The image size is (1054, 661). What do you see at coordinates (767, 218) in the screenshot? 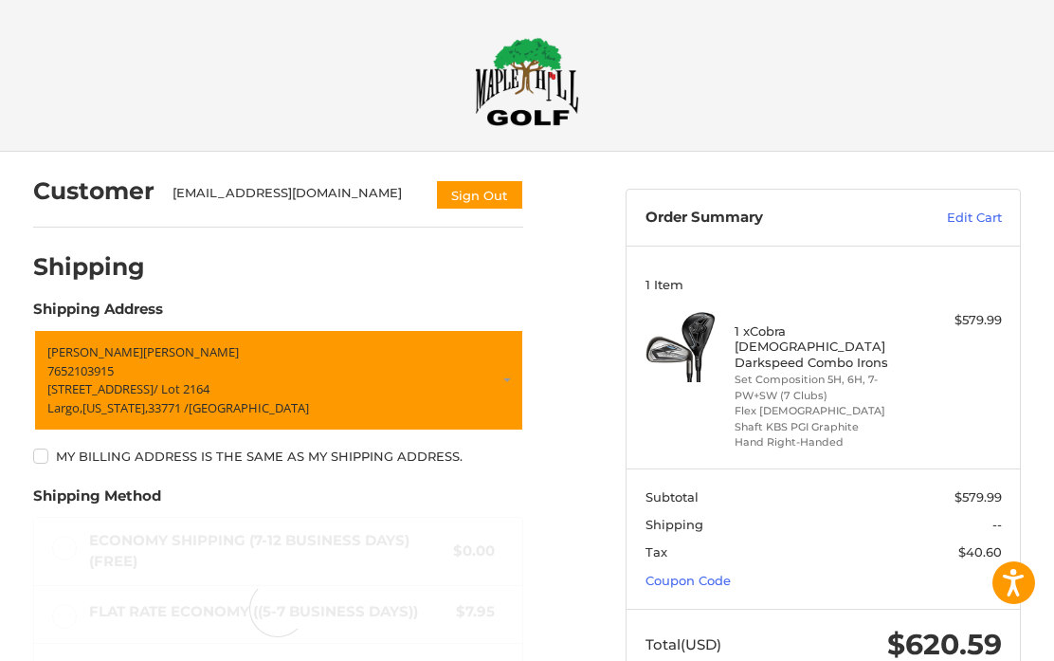
I see `h3: Order Summary` at bounding box center [767, 218].